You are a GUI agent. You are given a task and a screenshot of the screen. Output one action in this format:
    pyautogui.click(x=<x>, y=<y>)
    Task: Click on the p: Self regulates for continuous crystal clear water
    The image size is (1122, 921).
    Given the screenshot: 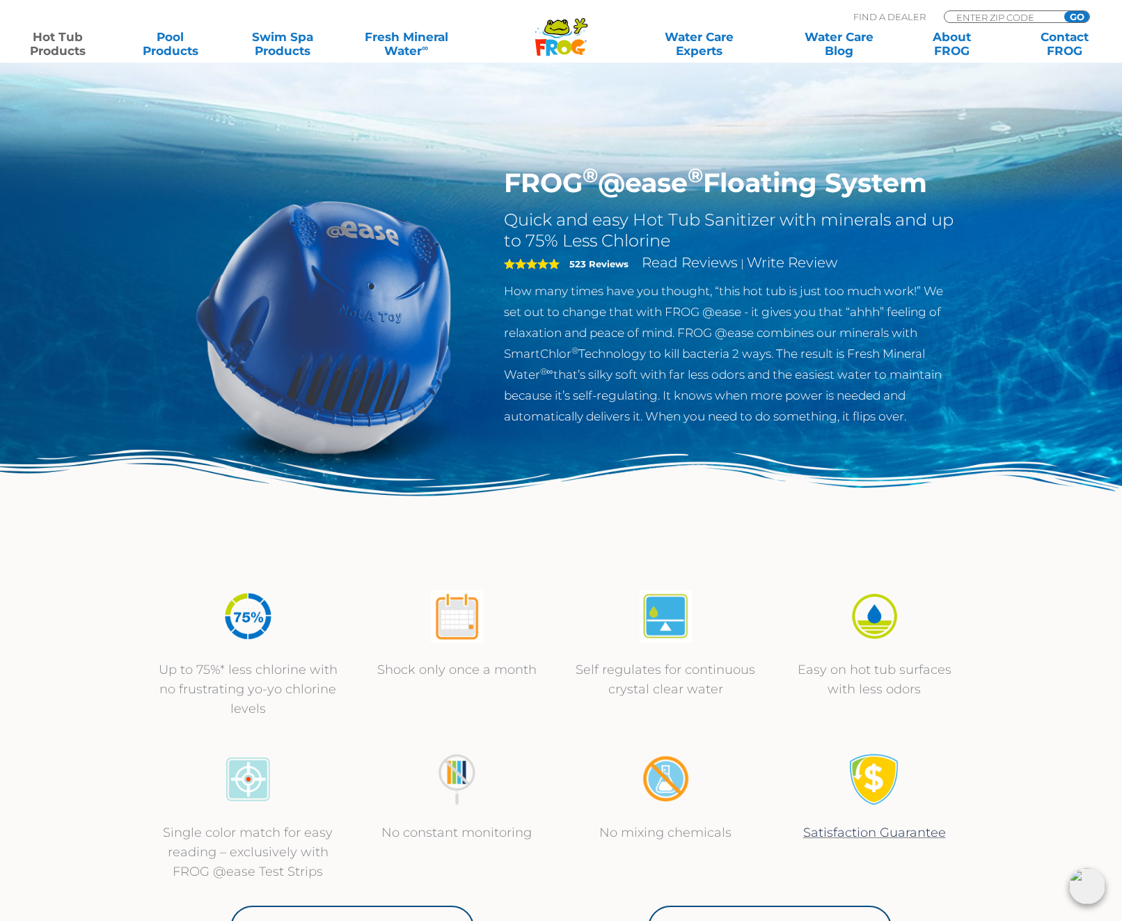 What is the action you would take?
    pyautogui.click(x=665, y=679)
    